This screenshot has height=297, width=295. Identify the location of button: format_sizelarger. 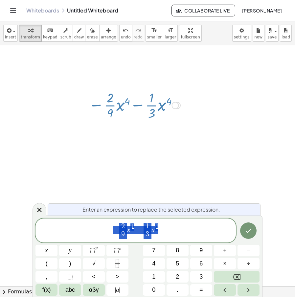
(170, 33).